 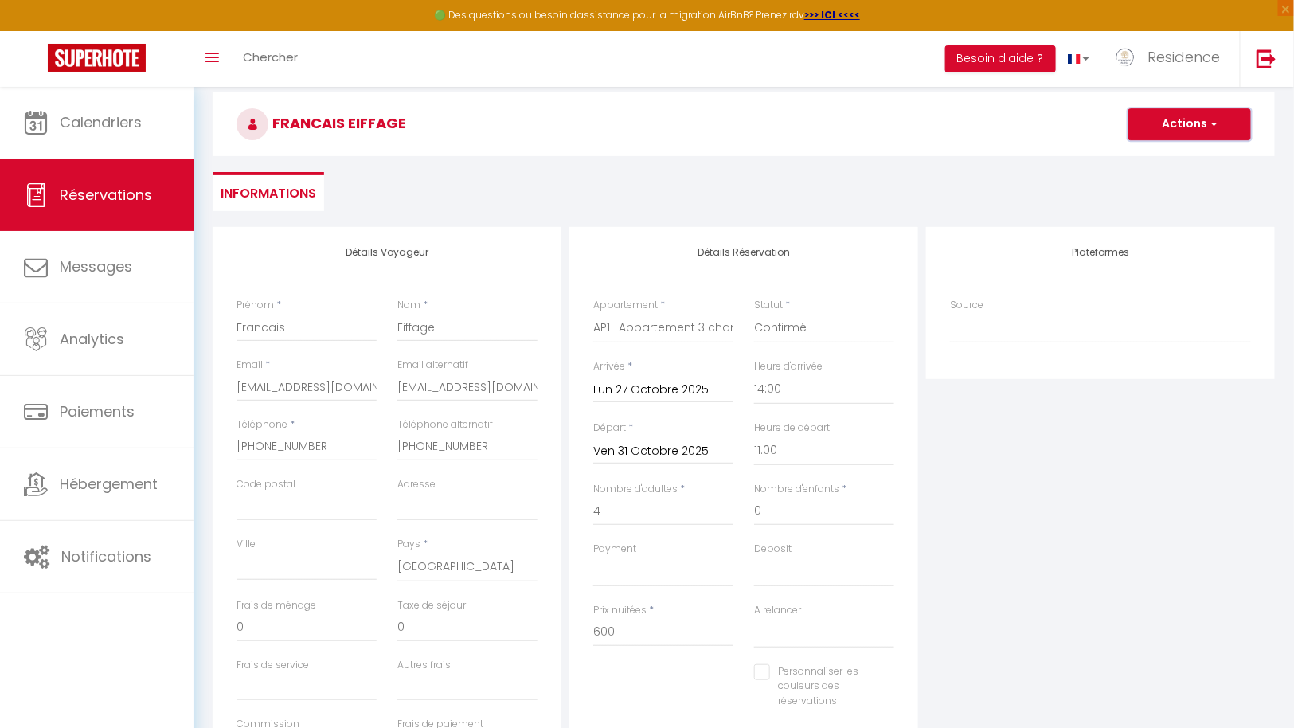 What do you see at coordinates (609, 428) in the screenshot?
I see `label: Départ` at bounding box center [609, 428].